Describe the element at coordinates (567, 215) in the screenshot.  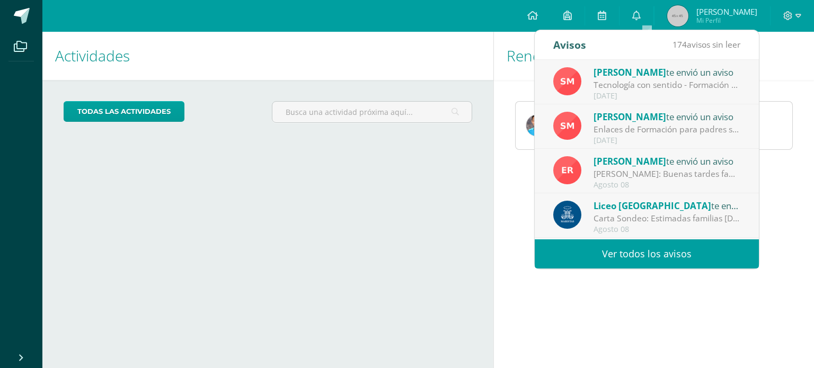
I see `img: b41cd0bd7c5dca2e84b8bd7996f0ae72.png` at that location.